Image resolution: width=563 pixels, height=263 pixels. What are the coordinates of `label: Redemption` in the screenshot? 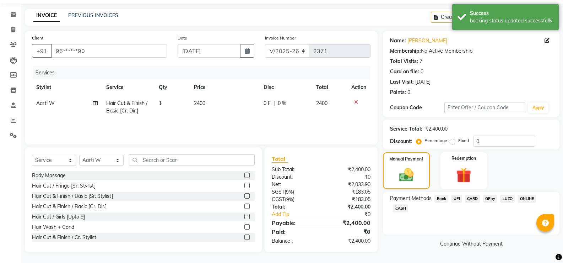 It's located at (464, 158).